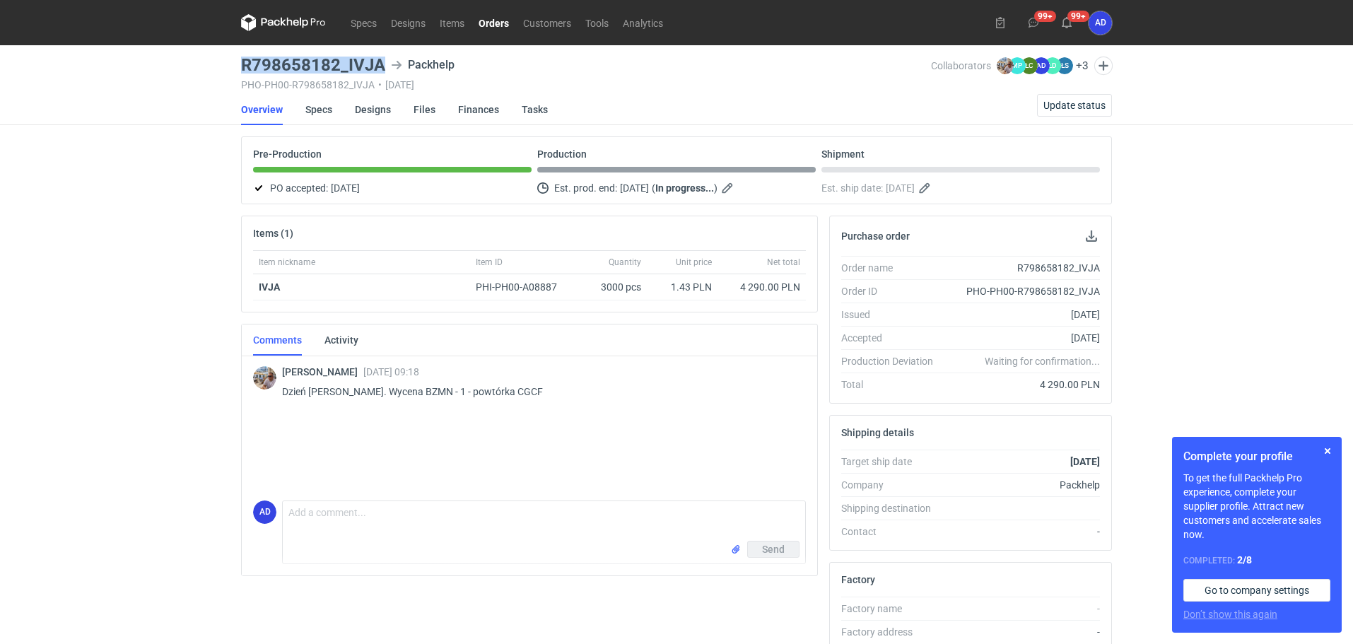 Image resolution: width=1353 pixels, height=644 pixels. I want to click on span: Unit price, so click(694, 262).